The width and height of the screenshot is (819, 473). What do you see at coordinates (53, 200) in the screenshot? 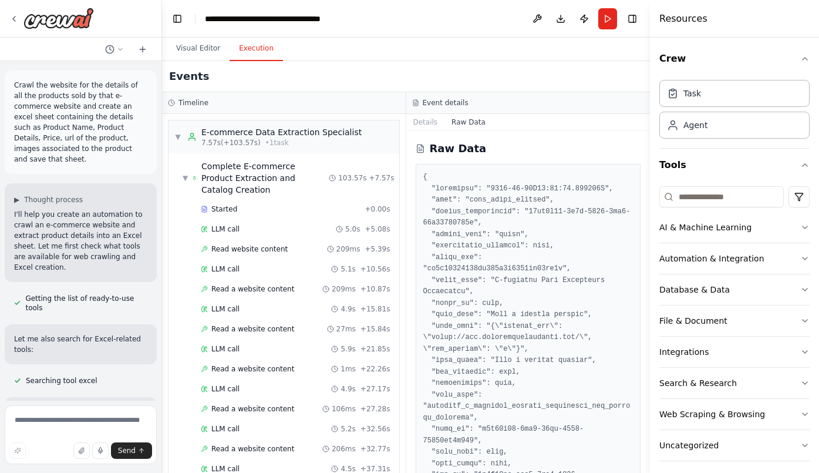
I see `span: Thought process` at bounding box center [53, 200].